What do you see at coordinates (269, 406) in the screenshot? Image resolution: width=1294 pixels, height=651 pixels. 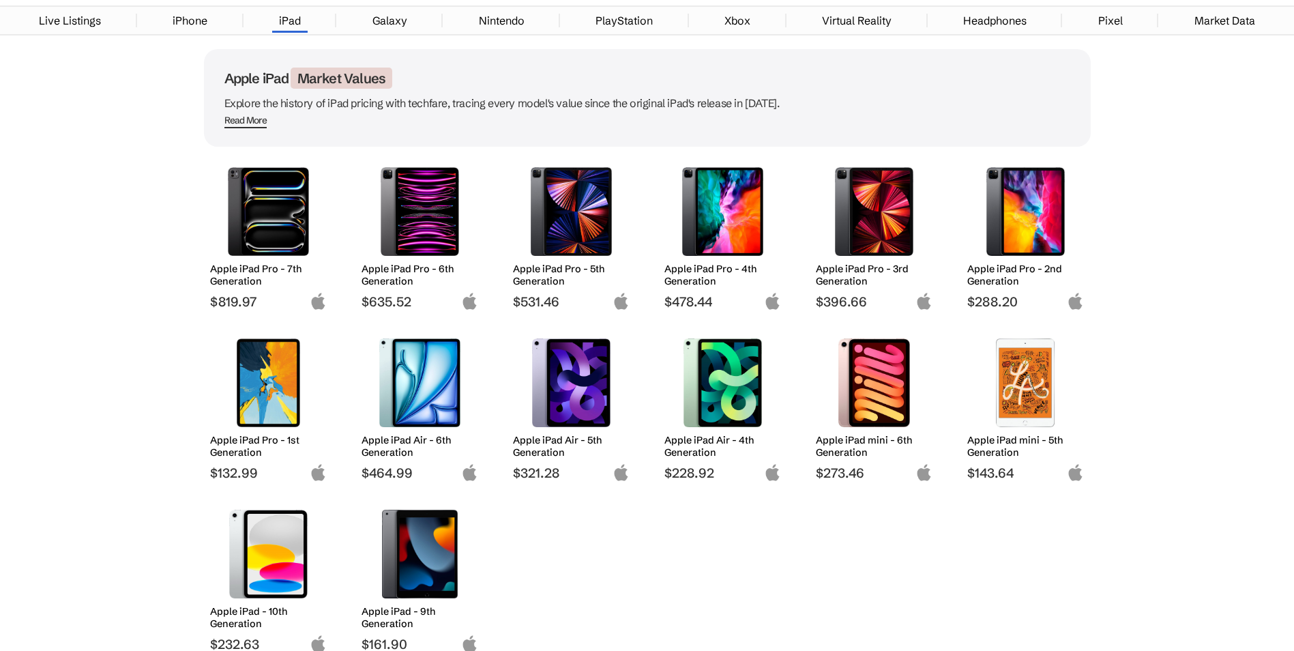 I see `a: Apple iPad Pro 1st Generation Apple iPad Pro - 1st Generation $132.99 apple-logo` at bounding box center [269, 406].